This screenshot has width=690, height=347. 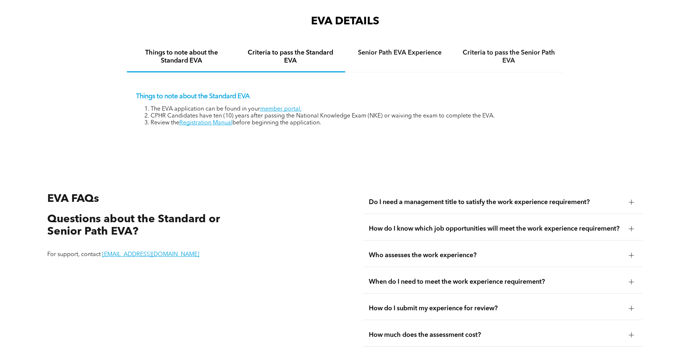 What do you see at coordinates (495, 335) in the screenshot?
I see `span: How much does the assessment cost?` at bounding box center [495, 335].